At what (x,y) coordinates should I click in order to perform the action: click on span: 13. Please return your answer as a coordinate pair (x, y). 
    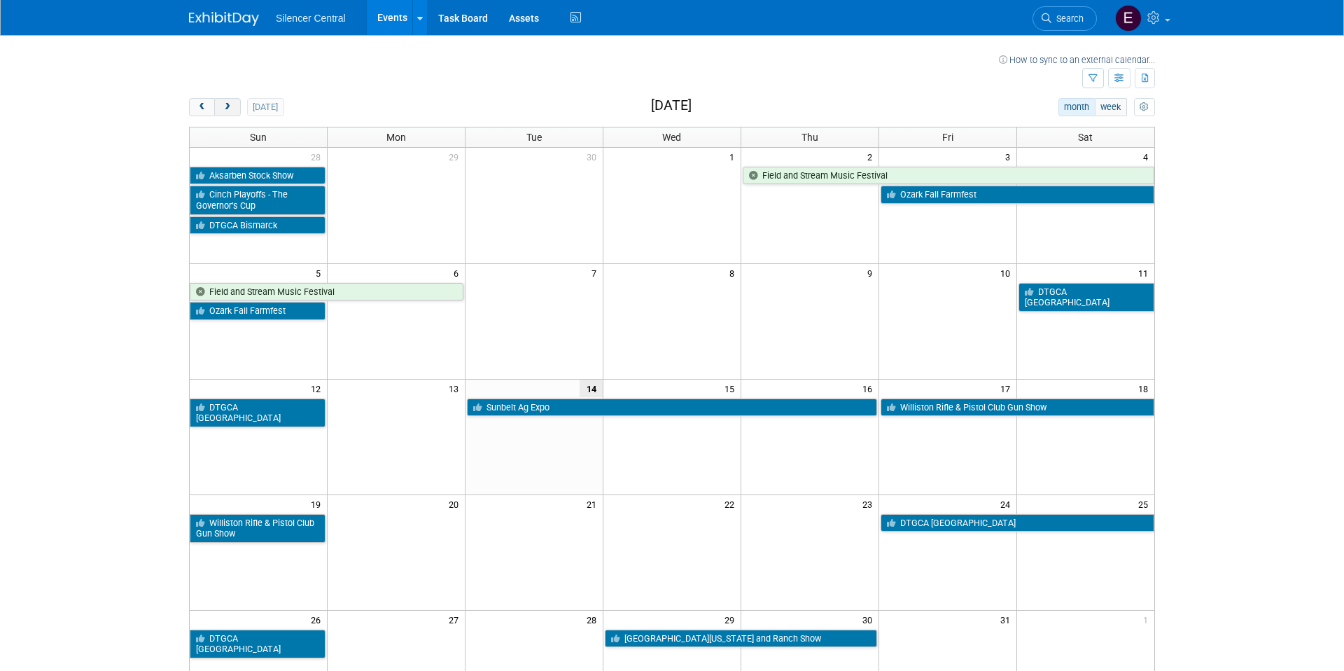
    Looking at the image, I should click on (456, 388).